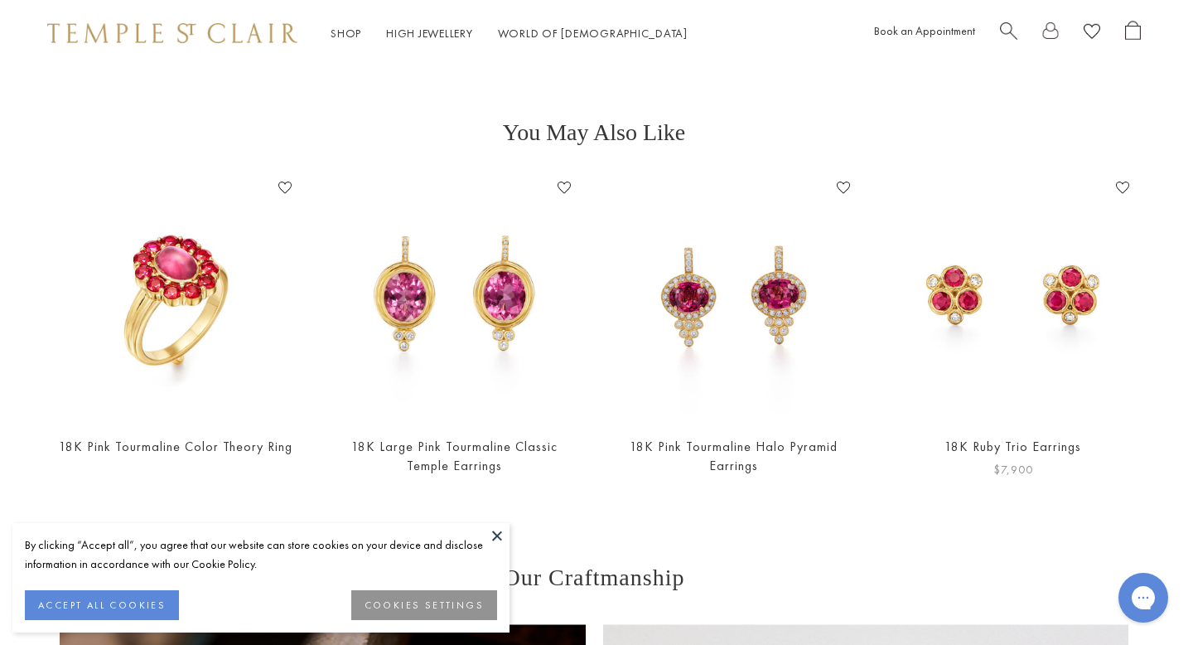  Describe the element at coordinates (102, 605) in the screenshot. I see `button: ACCEPT ALL COOKIES` at that location.